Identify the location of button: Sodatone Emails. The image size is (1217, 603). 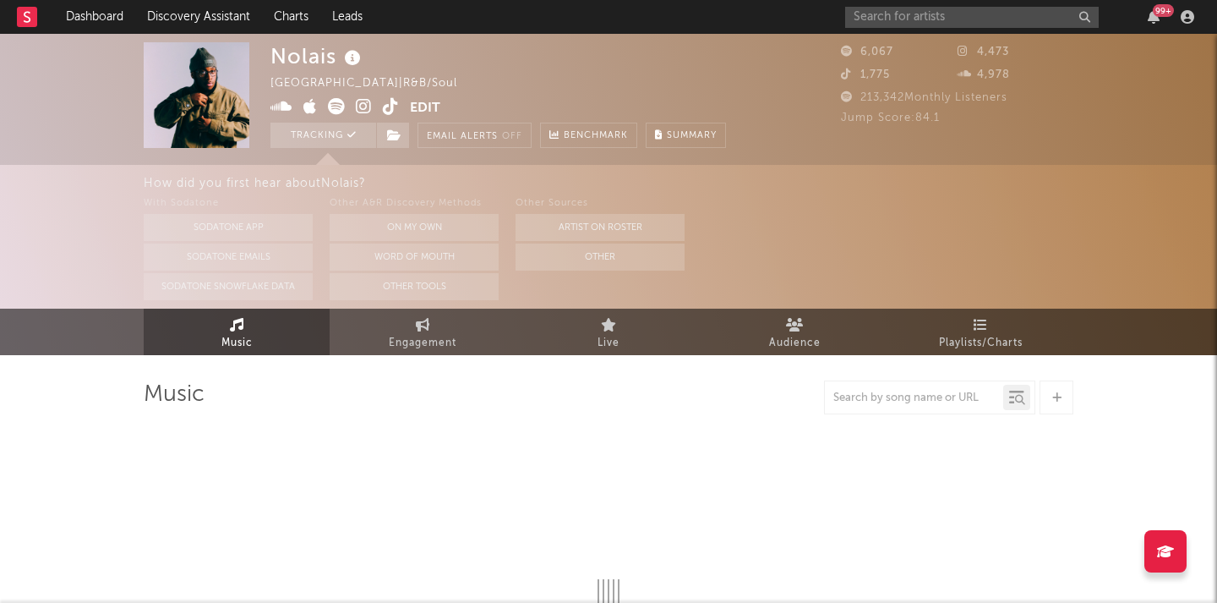
(228, 257).